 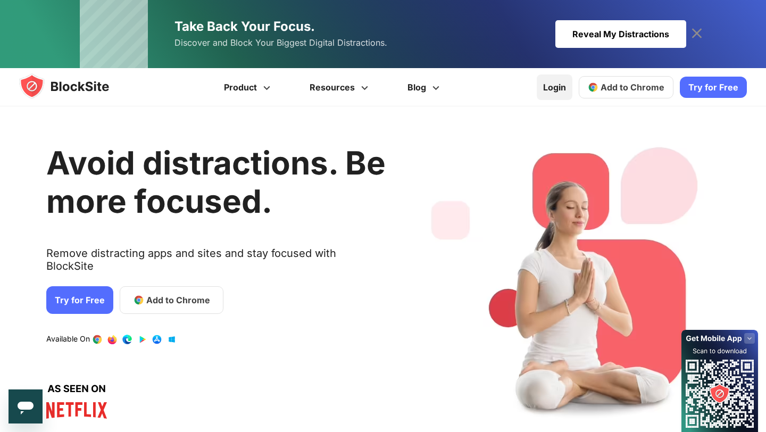 What do you see at coordinates (621, 34) in the screenshot?
I see `div: Reveal My Distractions` at bounding box center [621, 34].